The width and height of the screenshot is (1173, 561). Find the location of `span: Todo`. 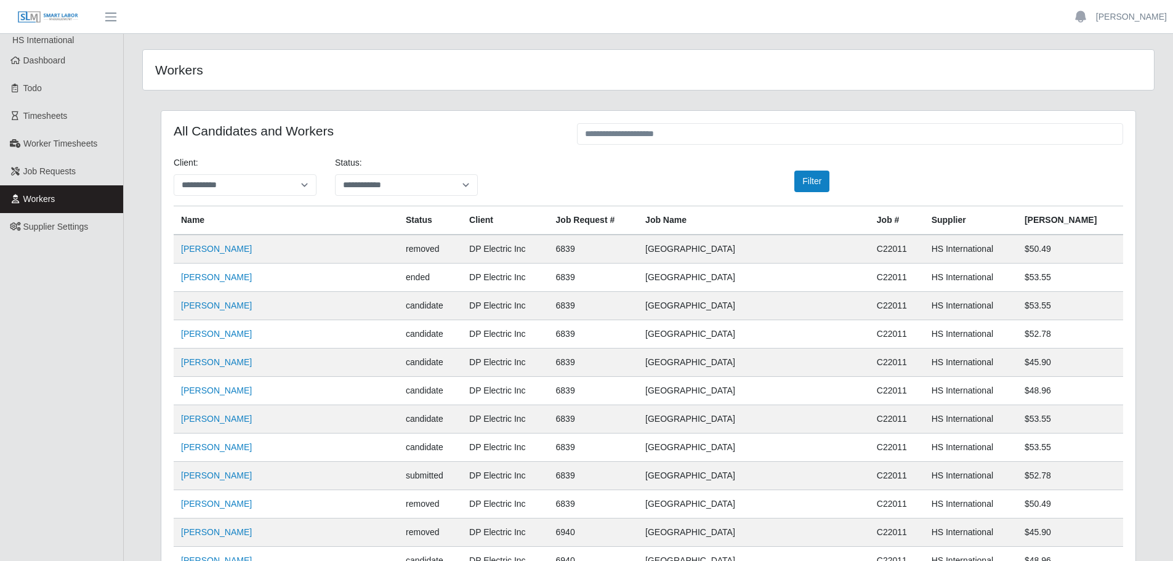

span: Todo is located at coordinates (33, 88).